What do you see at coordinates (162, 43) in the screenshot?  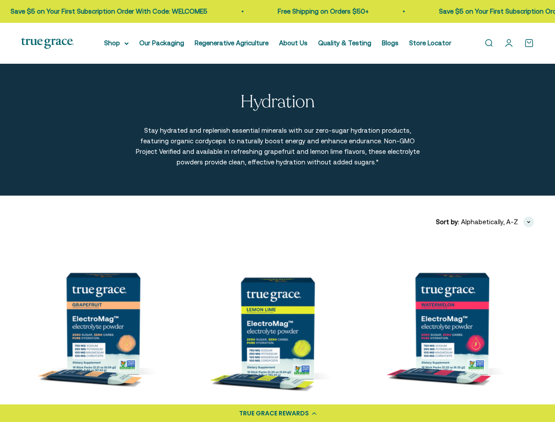 I see `a: Our Packaging` at bounding box center [162, 43].